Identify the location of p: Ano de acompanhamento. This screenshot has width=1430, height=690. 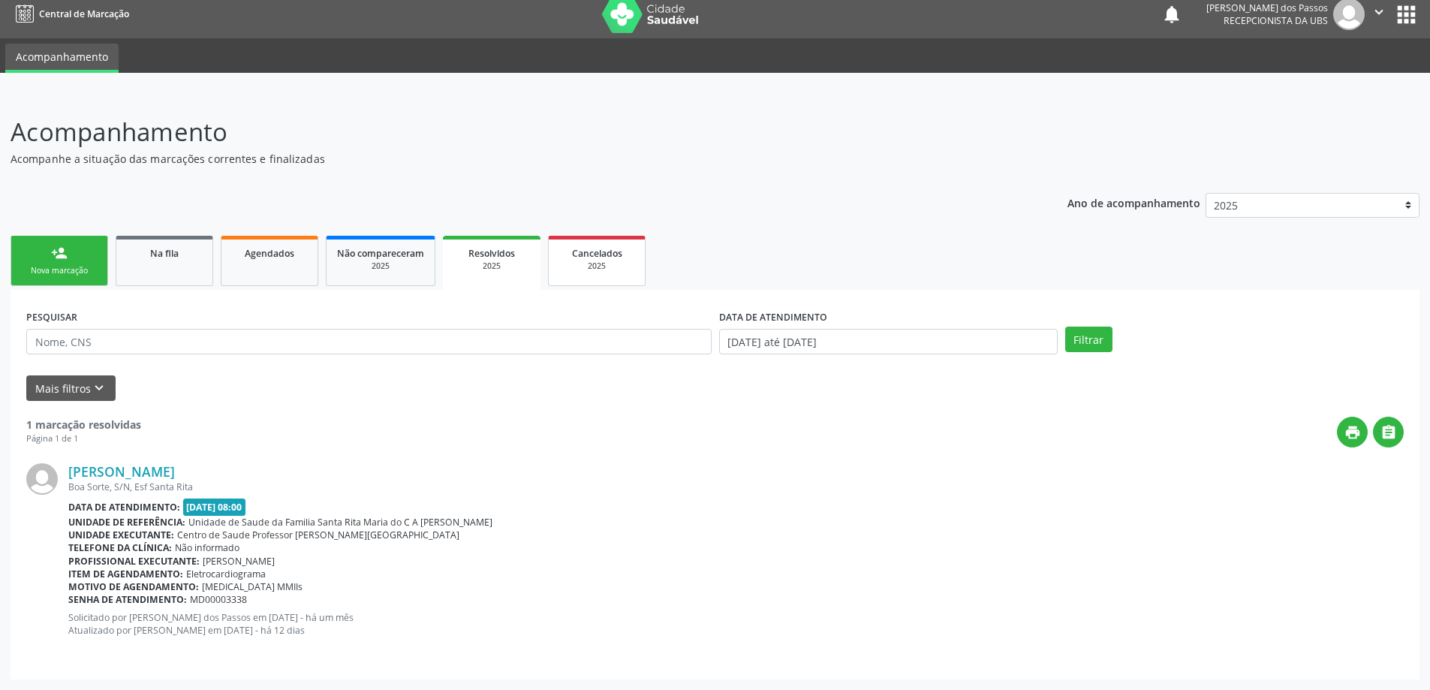
(1133, 202).